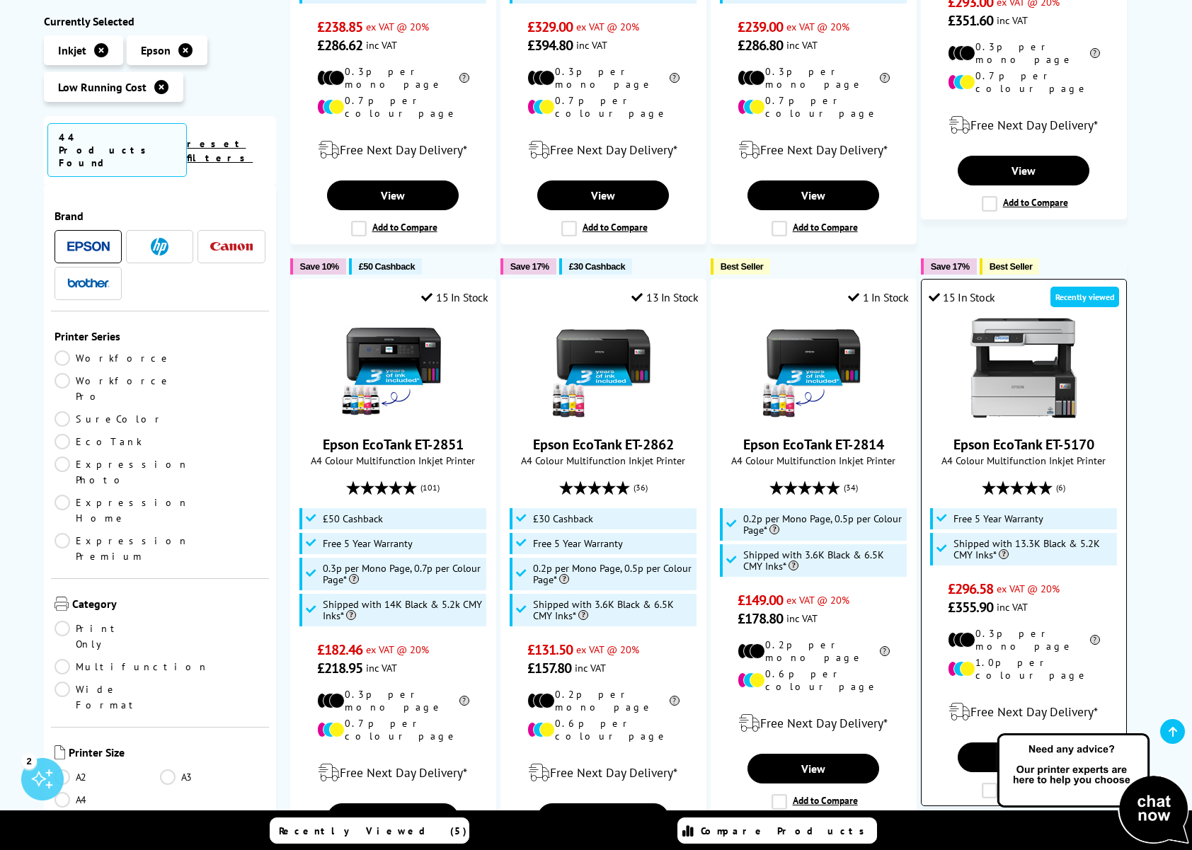 The image size is (1192, 850). Describe the element at coordinates (813, 368) in the screenshot. I see `img: Epson EcoTank ET-2814` at that location.